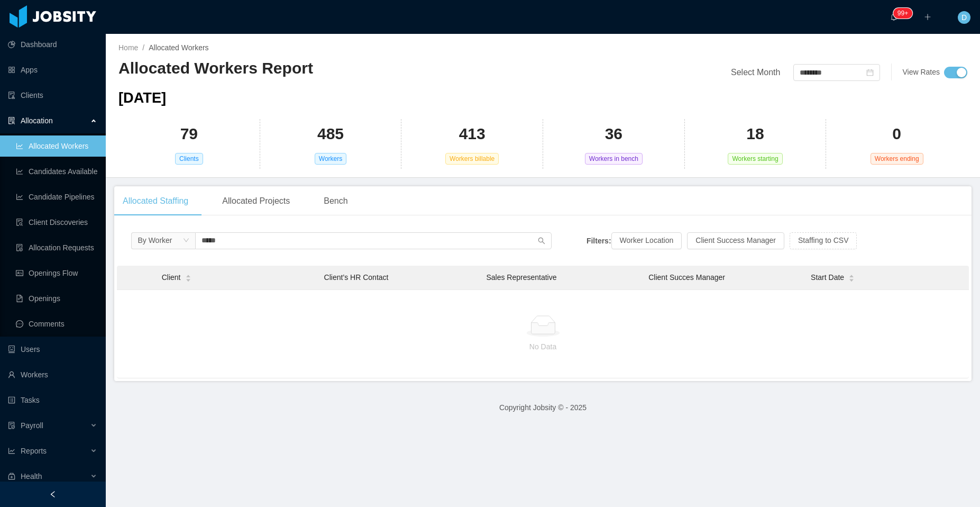  What do you see at coordinates (614, 134) in the screenshot?
I see `h2: 36` at bounding box center [614, 134].